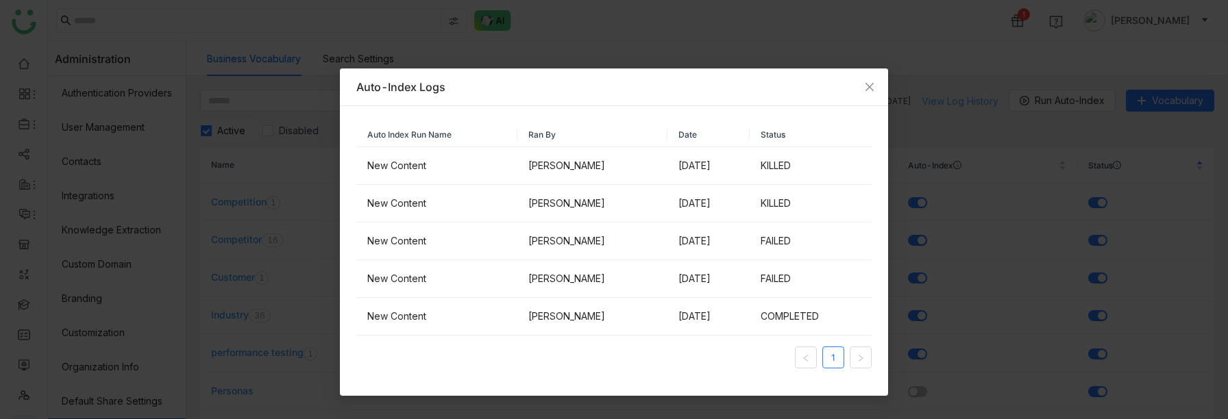 This screenshot has height=419, width=1228. Describe the element at coordinates (437, 135) in the screenshot. I see `th: Auto Index Run Name` at that location.